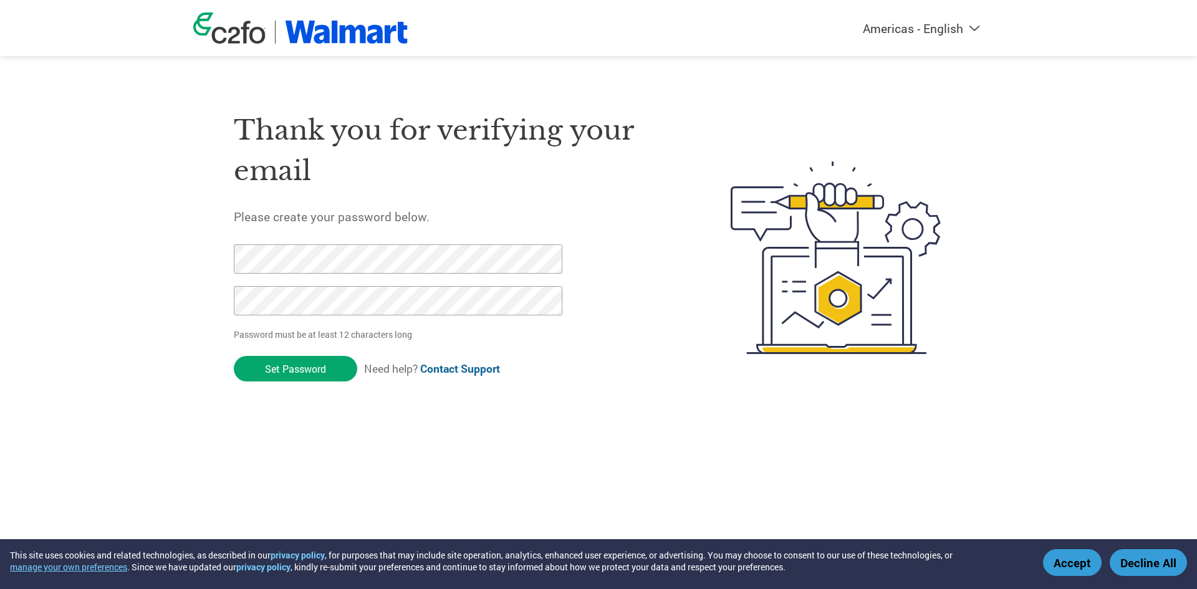  I want to click on h5: Please create your password below., so click(453, 216).